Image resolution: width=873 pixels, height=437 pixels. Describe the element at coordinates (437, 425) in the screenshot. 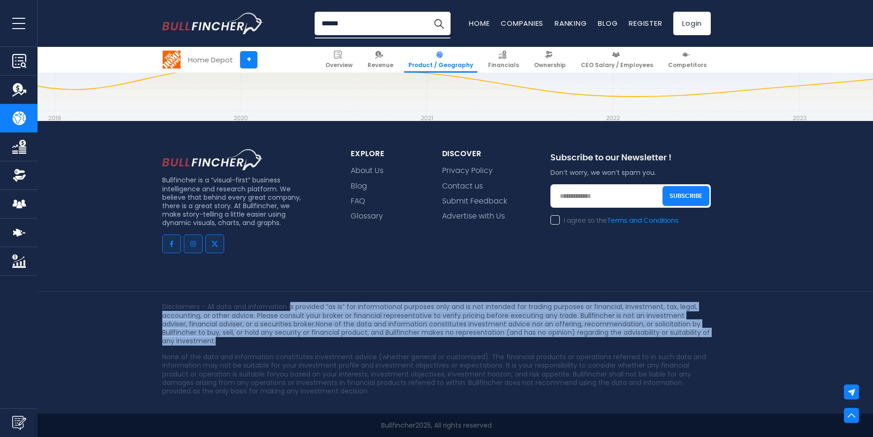

I see `p: 2025, All rights reserved` at that location.